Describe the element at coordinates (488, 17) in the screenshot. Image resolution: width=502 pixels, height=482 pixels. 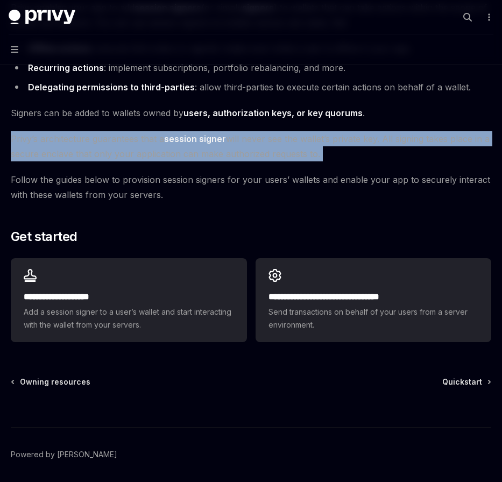
I see `button: More actions` at that location.